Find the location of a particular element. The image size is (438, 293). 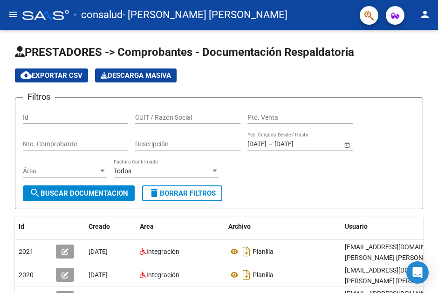

input: End date is located at coordinates (297, 144).